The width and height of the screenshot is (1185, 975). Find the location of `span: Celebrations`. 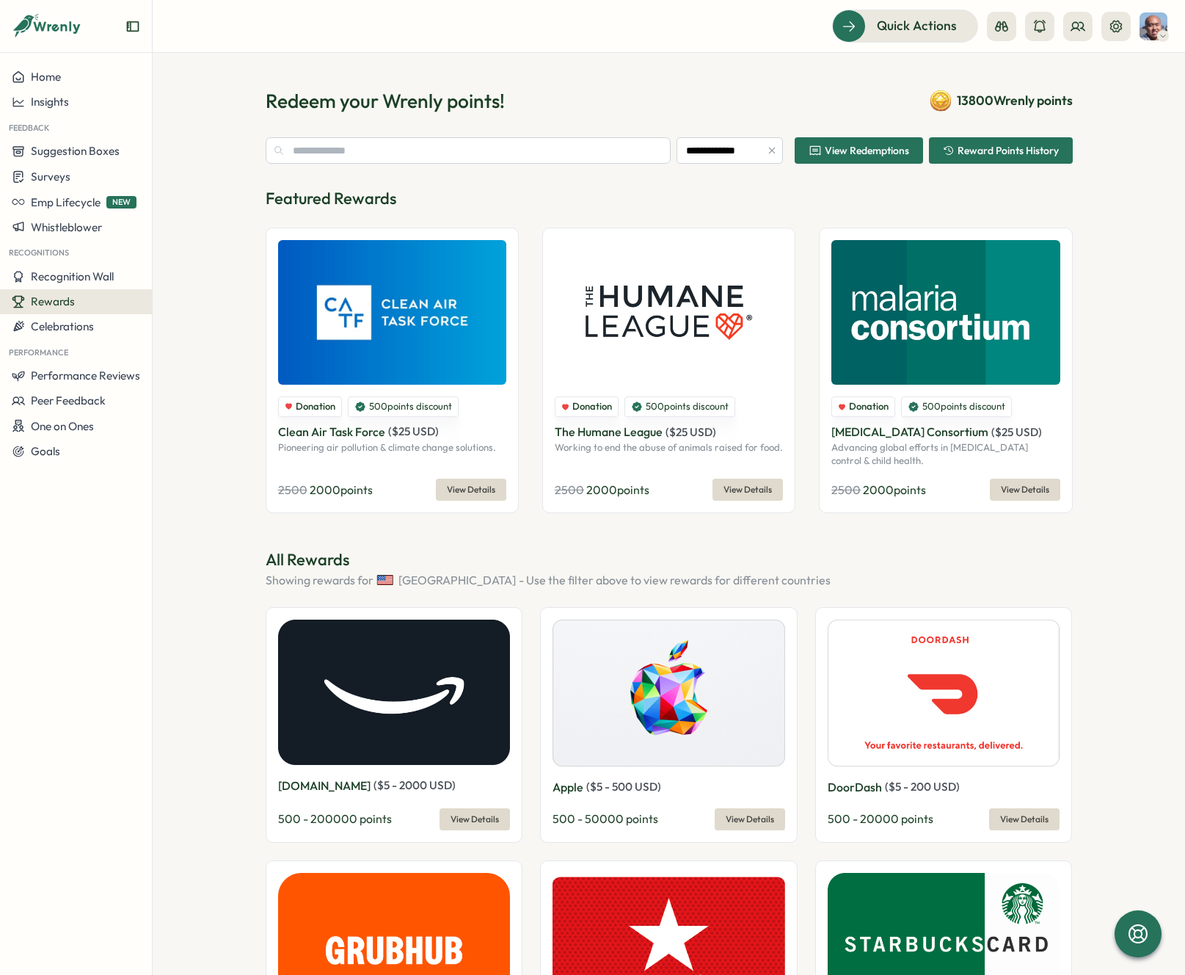

span: Celebrations is located at coordinates (62, 326).